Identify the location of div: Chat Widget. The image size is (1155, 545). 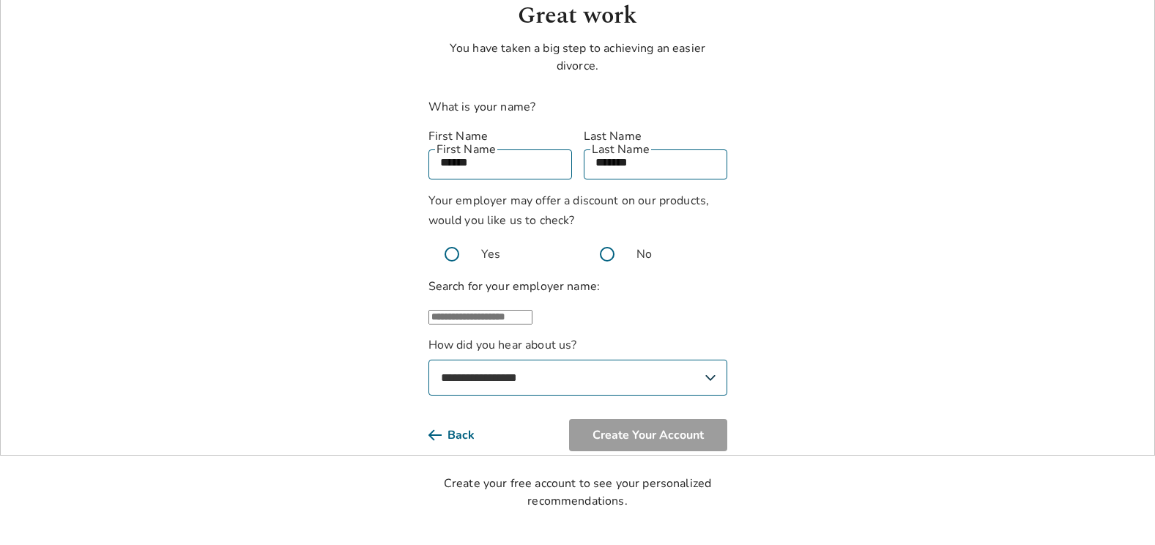
(1118, 510).